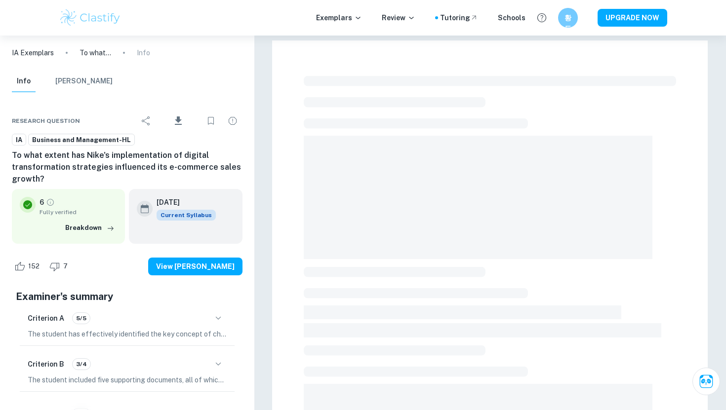 The height and width of the screenshot is (410, 726). Describe the element at coordinates (90, 18) in the screenshot. I see `a: Clastify logo` at that location.